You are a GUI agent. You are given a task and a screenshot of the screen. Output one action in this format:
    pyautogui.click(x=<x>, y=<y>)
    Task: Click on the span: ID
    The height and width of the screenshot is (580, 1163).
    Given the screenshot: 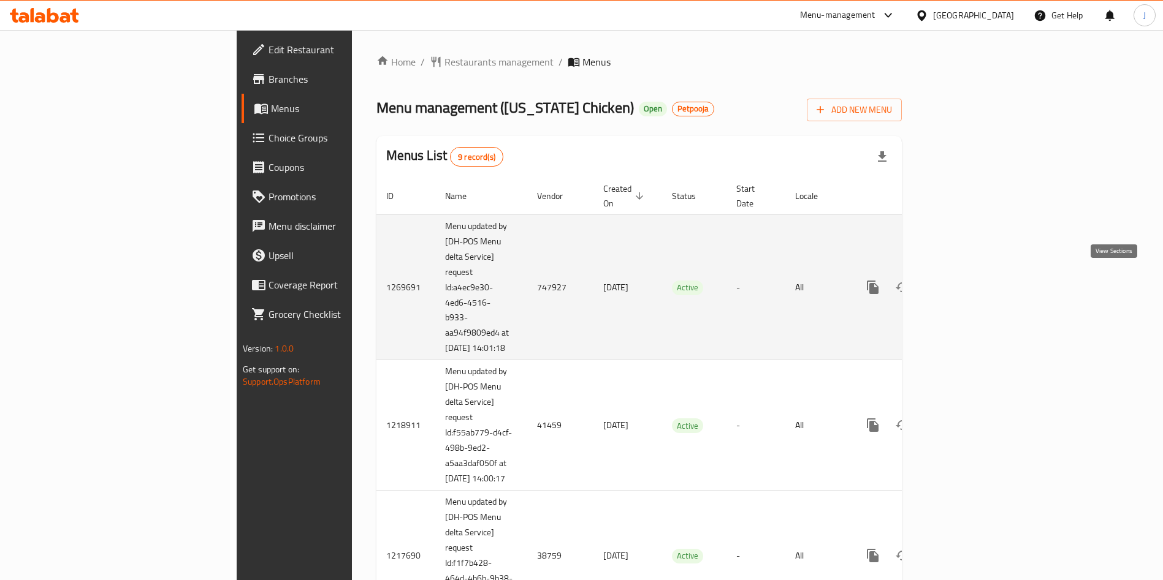 What is the action you would take?
    pyautogui.click(x=398, y=196)
    